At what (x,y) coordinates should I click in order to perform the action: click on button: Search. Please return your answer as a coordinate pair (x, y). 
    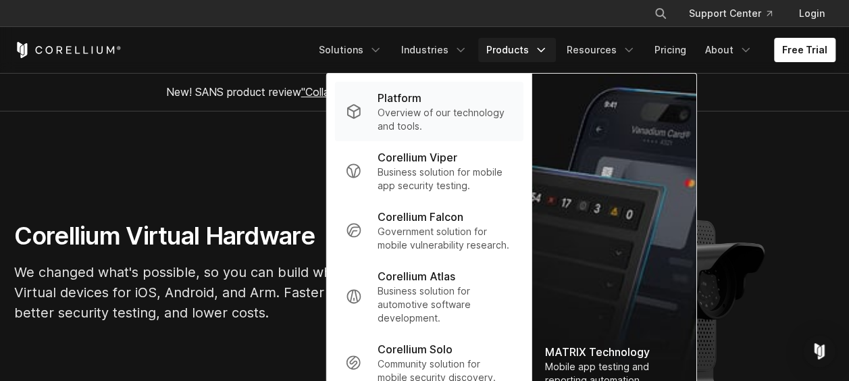
    Looking at the image, I should click on (660, 14).